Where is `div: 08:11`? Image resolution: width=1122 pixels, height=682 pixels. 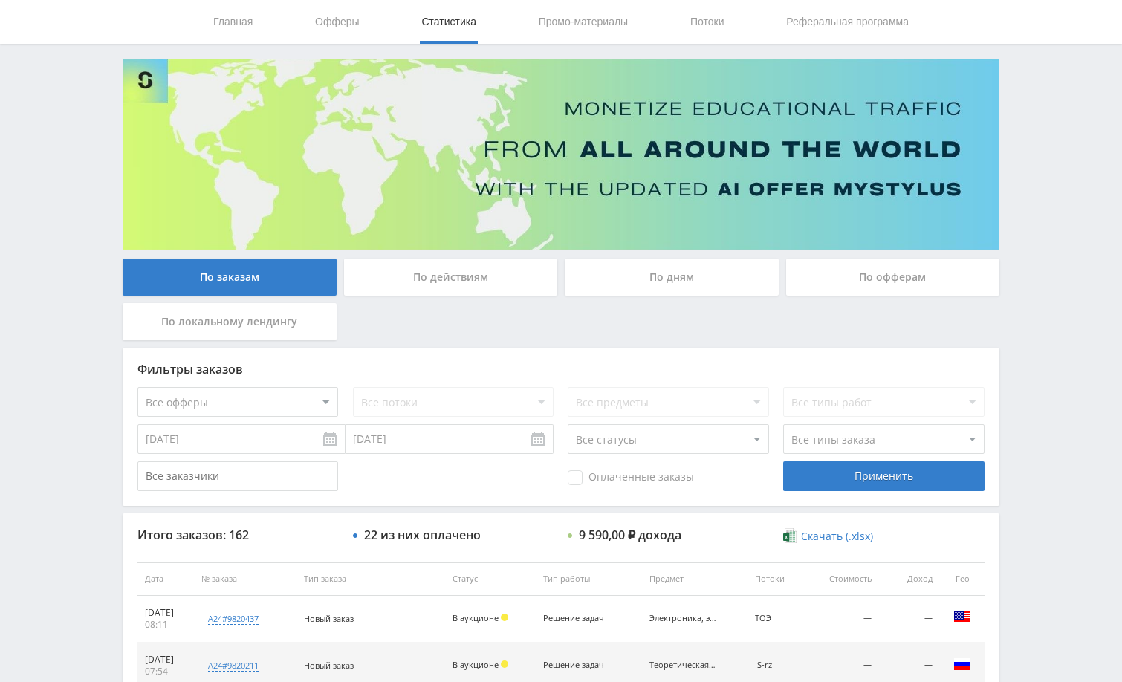 div: 08:11 is located at coordinates (166, 625).